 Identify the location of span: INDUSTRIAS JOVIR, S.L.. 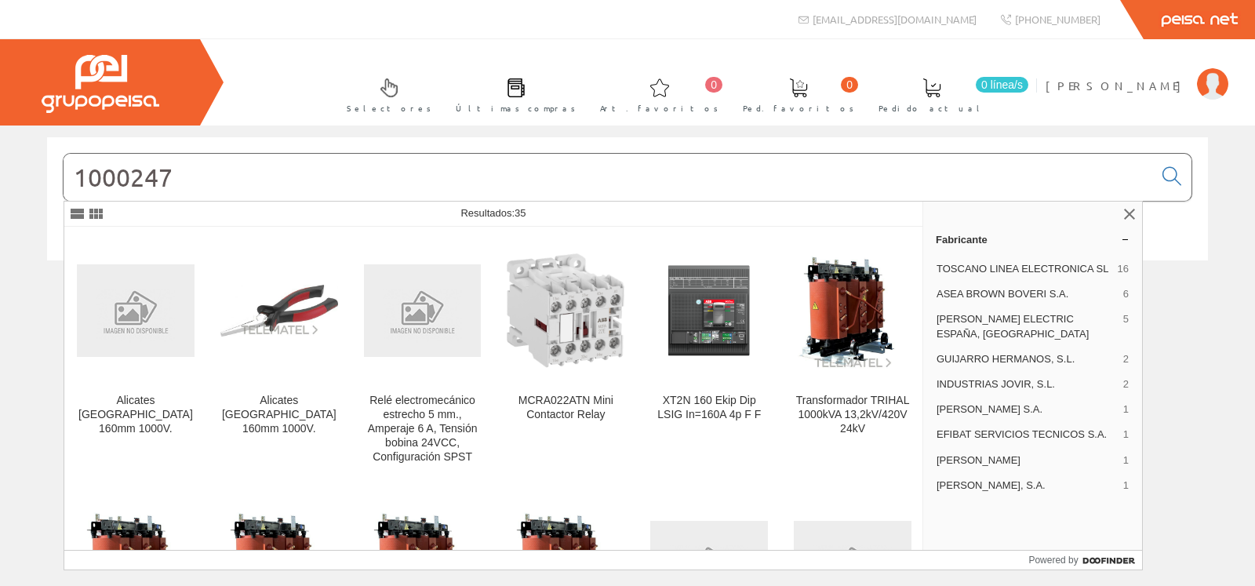
(1027, 384).